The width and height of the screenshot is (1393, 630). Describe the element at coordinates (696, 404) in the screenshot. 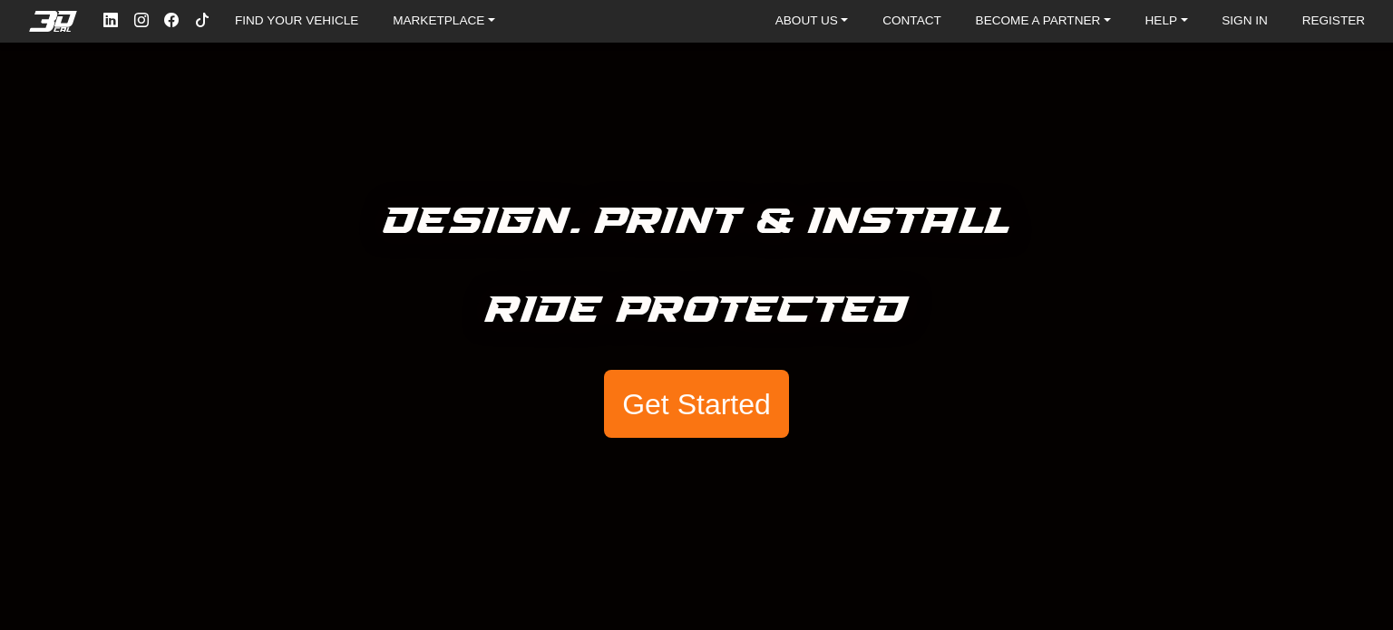

I see `button: Get Started` at that location.